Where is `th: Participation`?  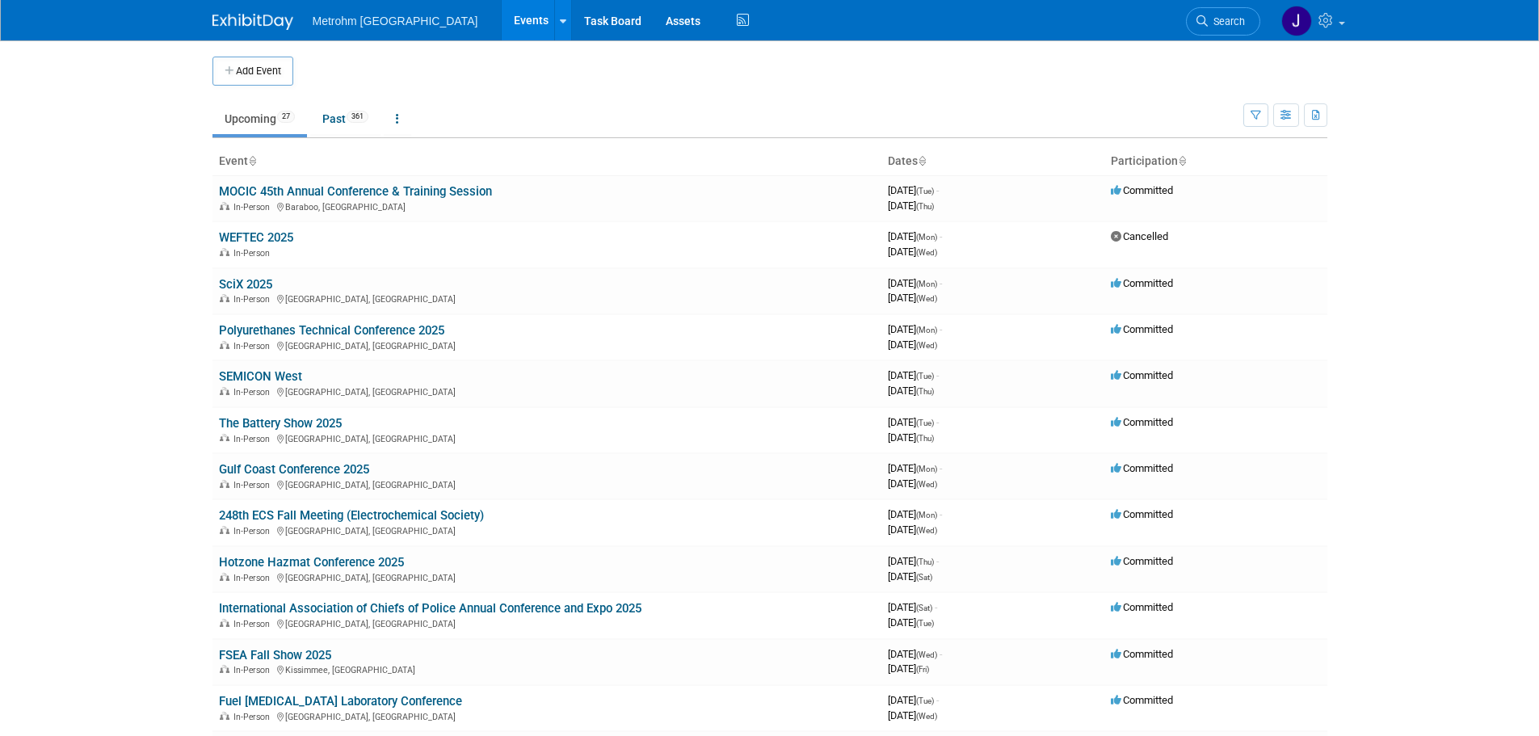
th: Participation is located at coordinates (1216, 162).